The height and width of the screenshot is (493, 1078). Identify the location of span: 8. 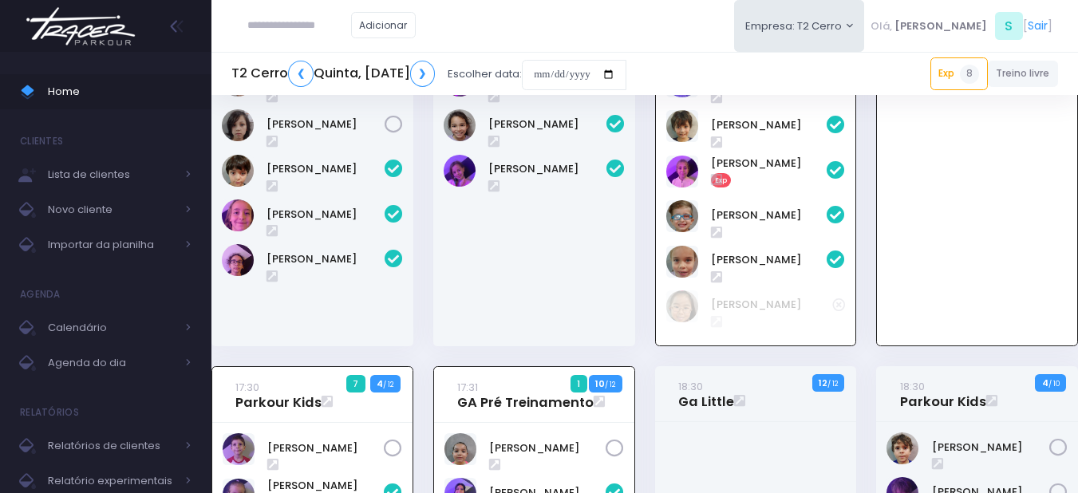
(970, 74).